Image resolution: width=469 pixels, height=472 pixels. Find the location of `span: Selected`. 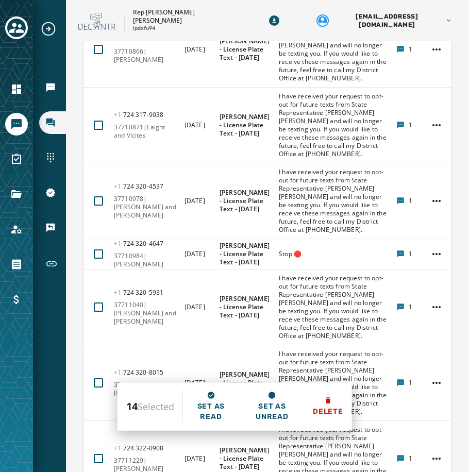

span: Selected is located at coordinates (150, 407).